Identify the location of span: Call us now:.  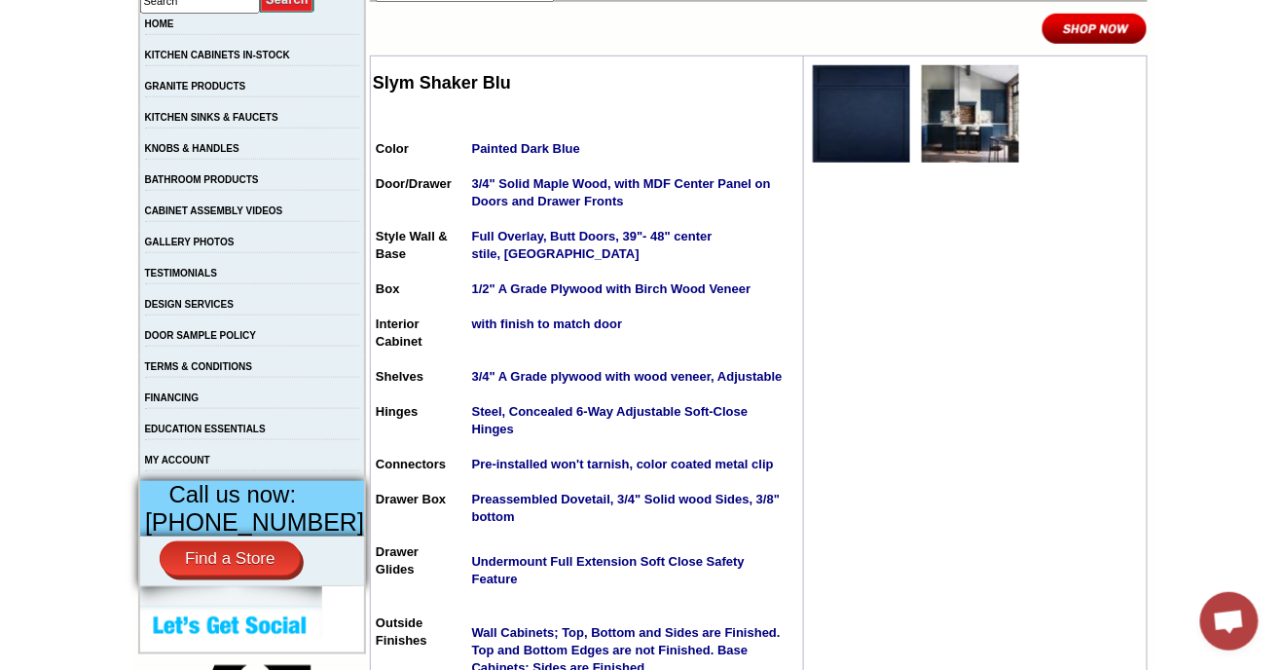
(233, 494).